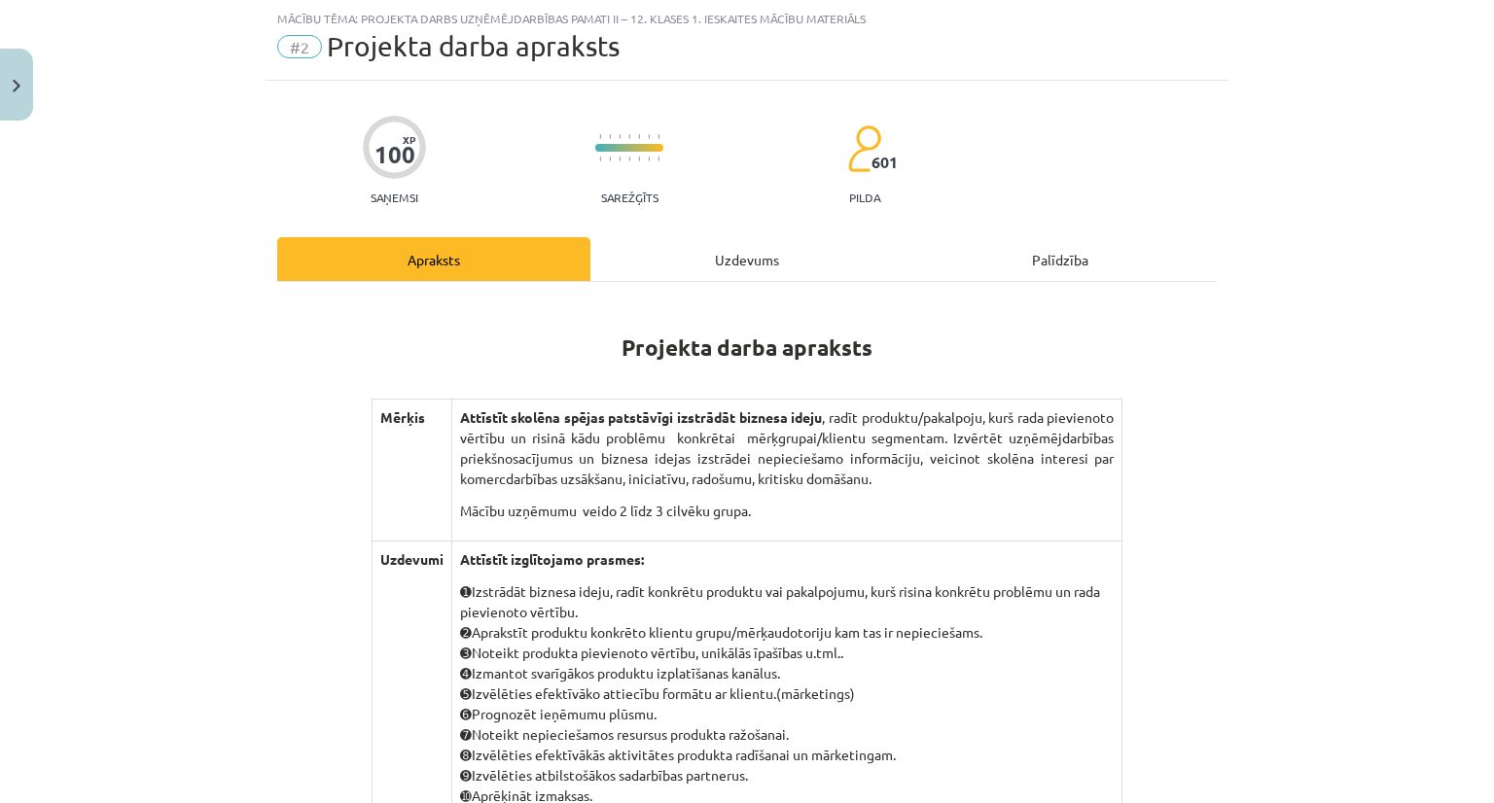 The image size is (1494, 803). I want to click on img: icon-close-lesson-0947bae3869378f0d4975bcd49f059093ad1ed9edebbc8119c70593378902aed.svg, so click(17, 86).